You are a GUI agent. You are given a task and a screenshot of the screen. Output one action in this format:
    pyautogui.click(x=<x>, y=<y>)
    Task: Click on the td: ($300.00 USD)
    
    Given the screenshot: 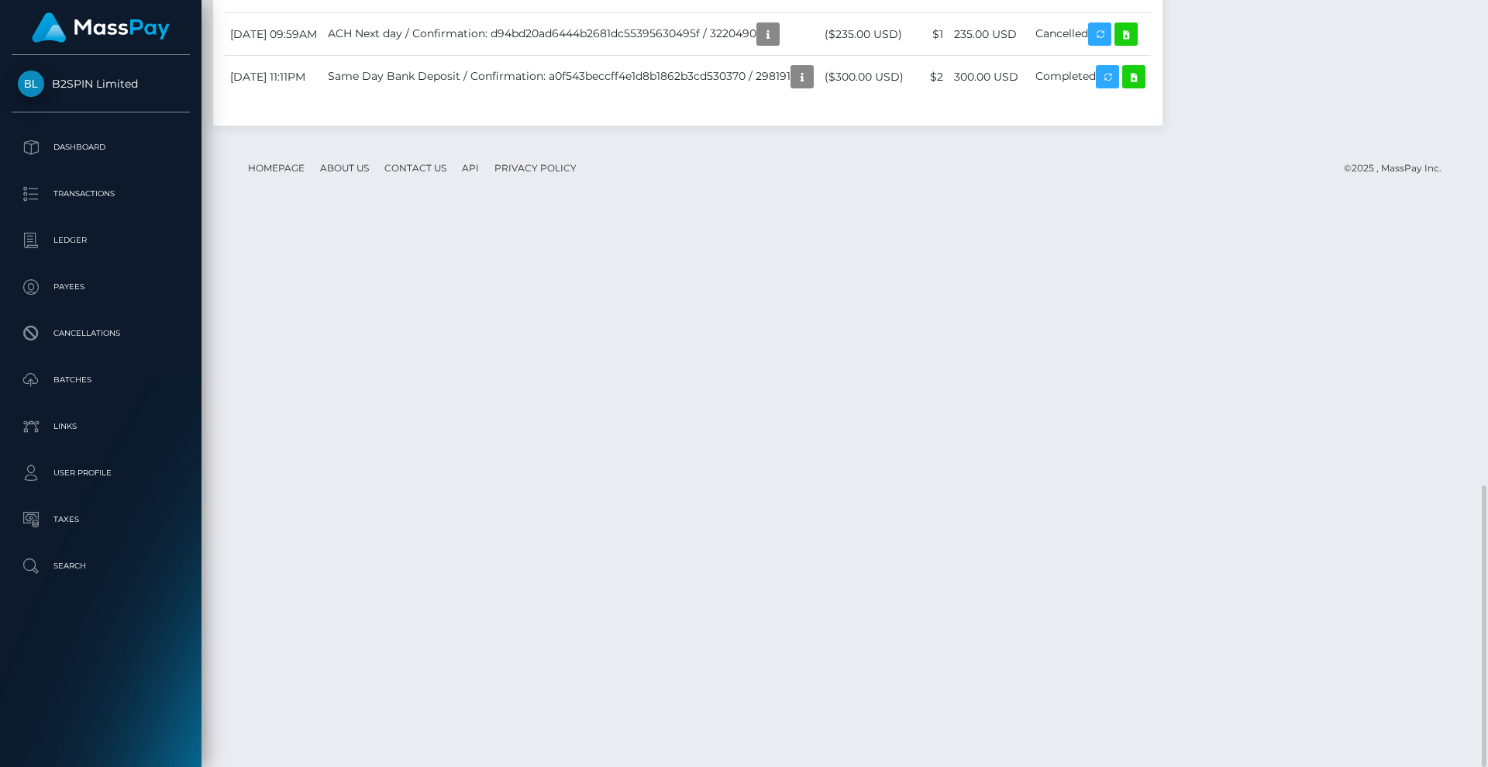 What is the action you would take?
    pyautogui.click(x=864, y=77)
    